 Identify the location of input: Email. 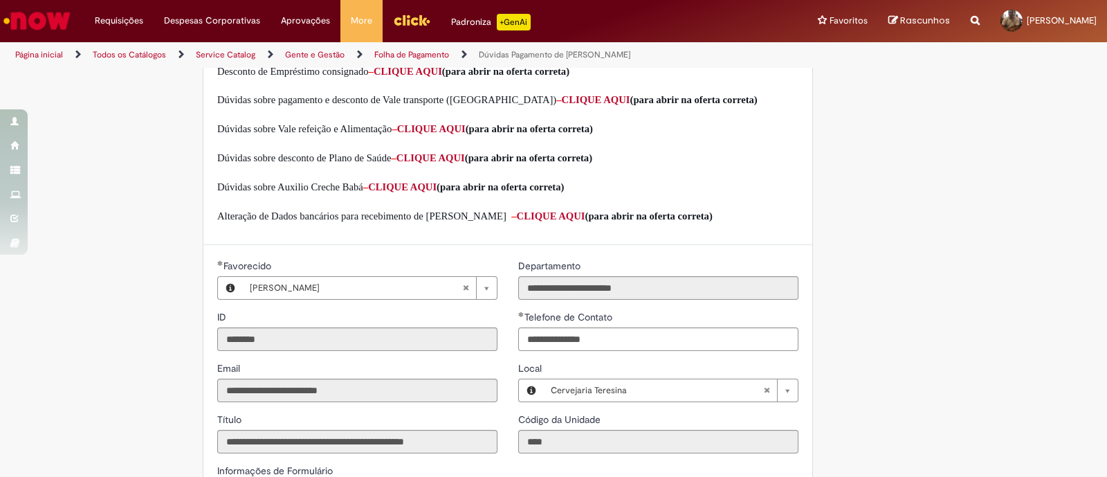
(357, 390).